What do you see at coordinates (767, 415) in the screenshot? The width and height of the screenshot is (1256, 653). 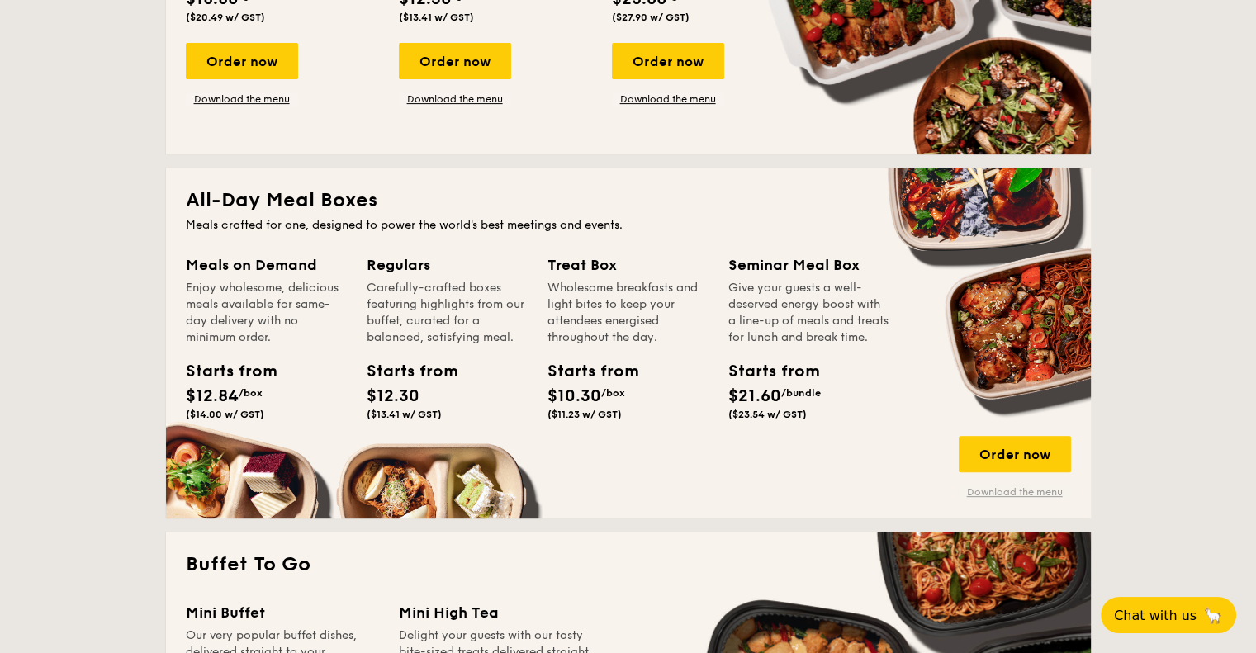 I see `span: ($23.54 w/ GST)` at bounding box center [767, 415].